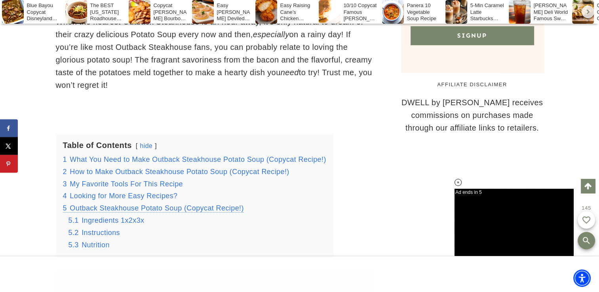  Describe the element at coordinates (95, 245) in the screenshot. I see `span: Nutrition` at that location.